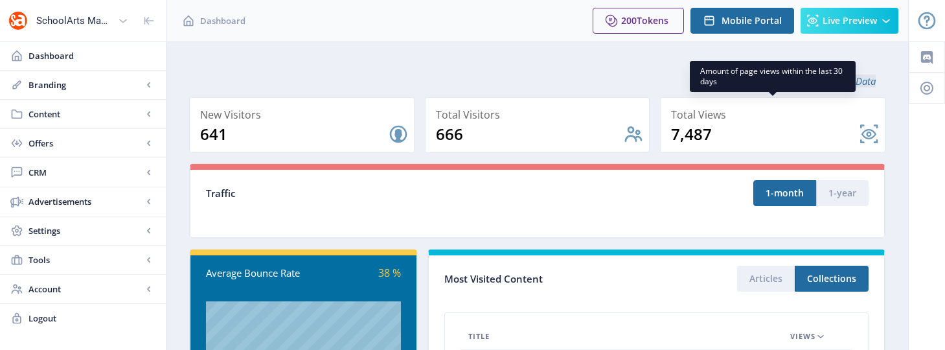 The height and width of the screenshot is (350, 945). I want to click on span: Logout, so click(92, 318).